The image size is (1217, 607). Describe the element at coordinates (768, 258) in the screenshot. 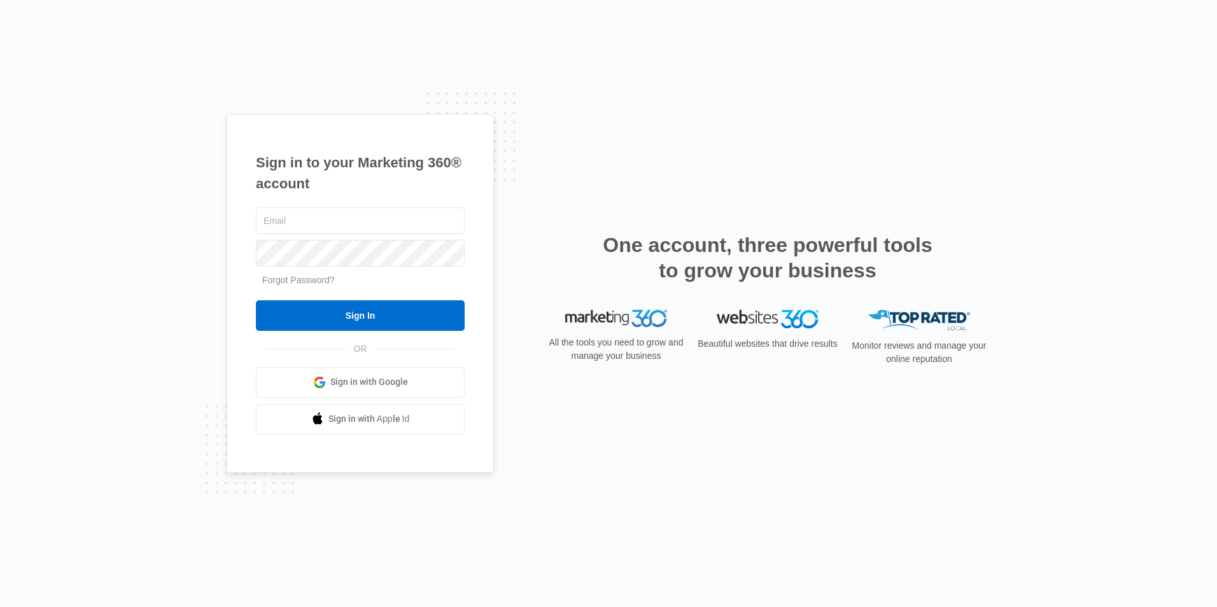

I see `h2: One account, three powerful tools to grow your business` at that location.